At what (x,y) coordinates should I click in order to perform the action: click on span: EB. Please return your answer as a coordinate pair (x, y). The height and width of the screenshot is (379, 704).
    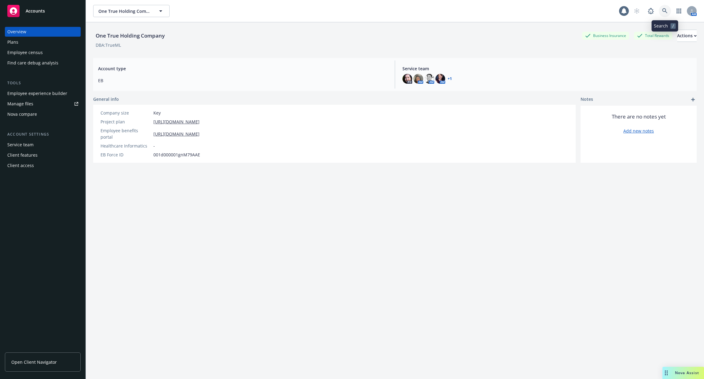
    Looking at the image, I should click on (242, 80).